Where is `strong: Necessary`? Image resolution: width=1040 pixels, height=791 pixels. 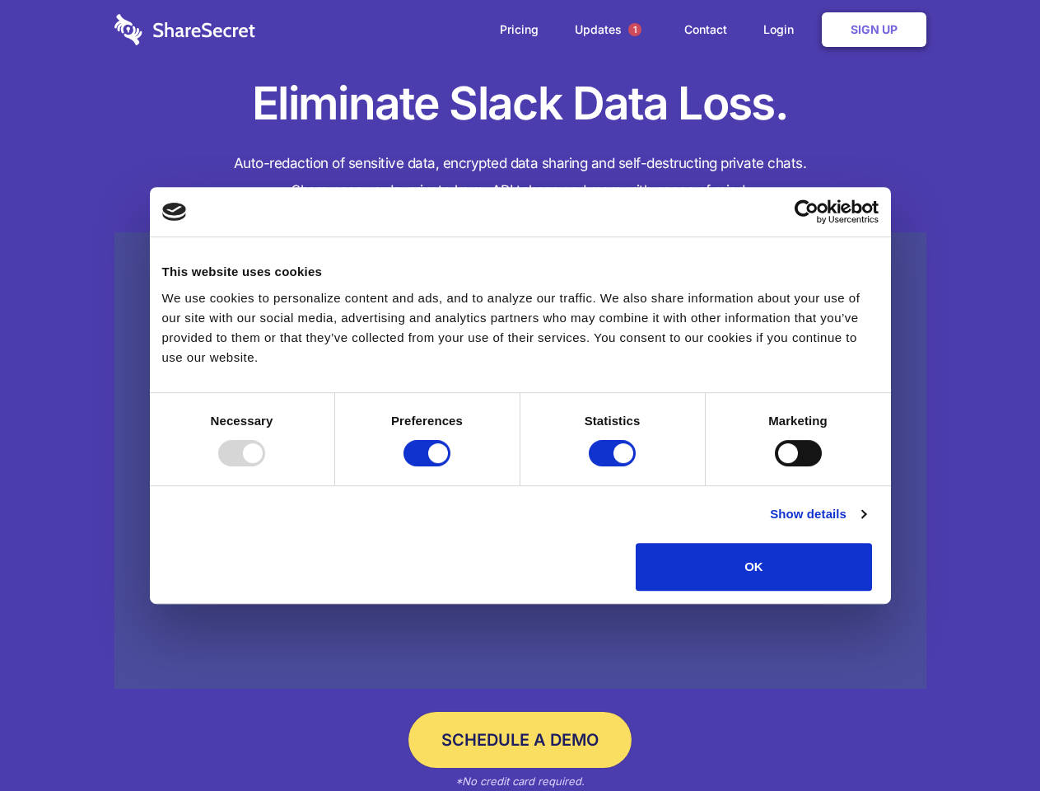
strong: Necessary is located at coordinates (242, 420).